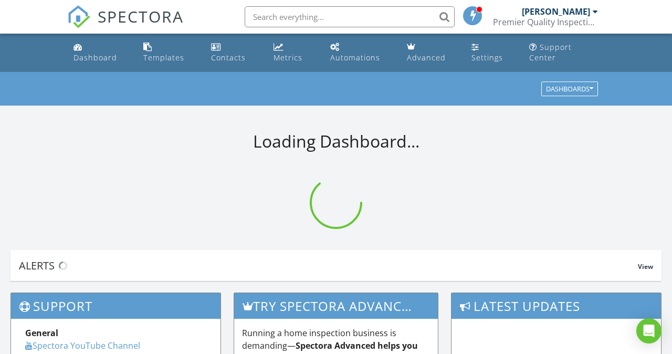 The image size is (672, 354). What do you see at coordinates (426, 57) in the screenshot?
I see `div: Advanced` at bounding box center [426, 57].